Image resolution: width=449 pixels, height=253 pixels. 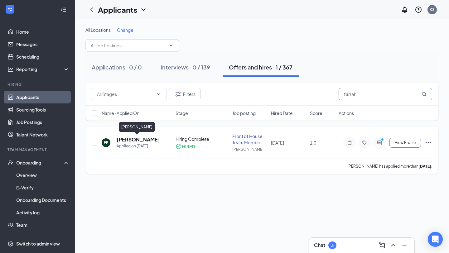 I want to click on a: ChevronLeft, so click(x=92, y=10).